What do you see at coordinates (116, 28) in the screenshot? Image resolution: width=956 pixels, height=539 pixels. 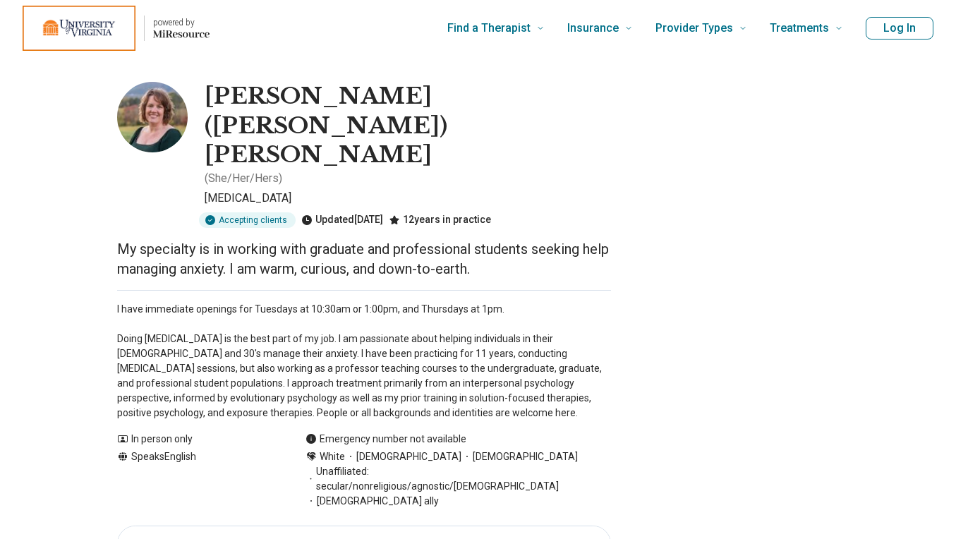 I see `a: Home page` at bounding box center [116, 28].